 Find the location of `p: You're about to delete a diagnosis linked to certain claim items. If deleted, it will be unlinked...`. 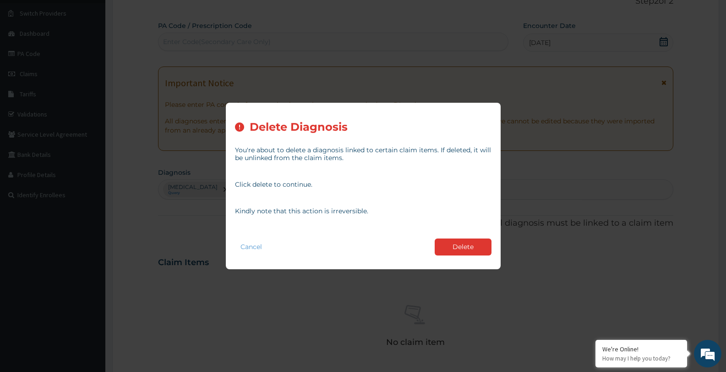

p: You're about to delete a diagnosis linked to certain claim items. If deleted, it will be unlinked... is located at coordinates (363, 154).